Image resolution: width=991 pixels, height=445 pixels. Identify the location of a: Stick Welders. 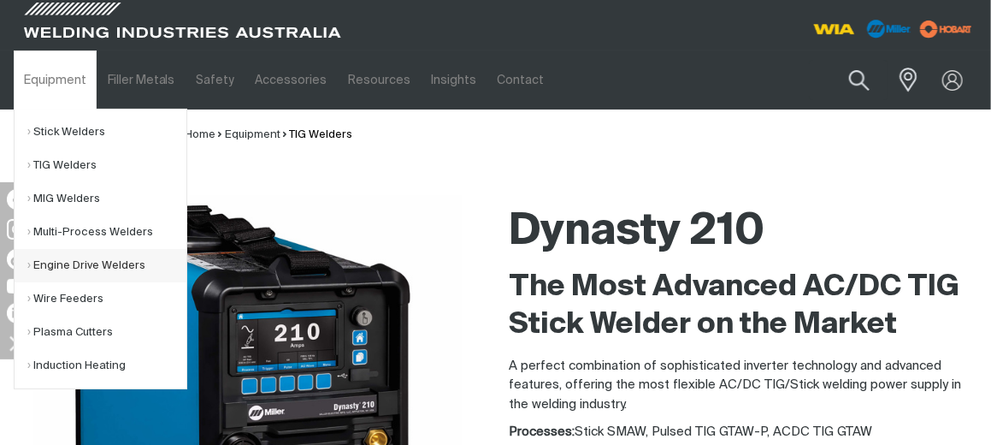
(107, 132).